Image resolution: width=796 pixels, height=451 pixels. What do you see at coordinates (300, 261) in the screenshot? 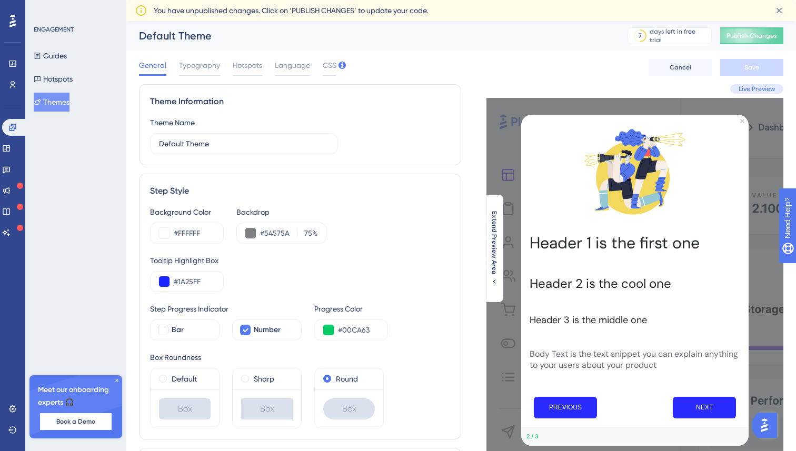
I see `div: Tooltip Highlight Box` at bounding box center [300, 261].